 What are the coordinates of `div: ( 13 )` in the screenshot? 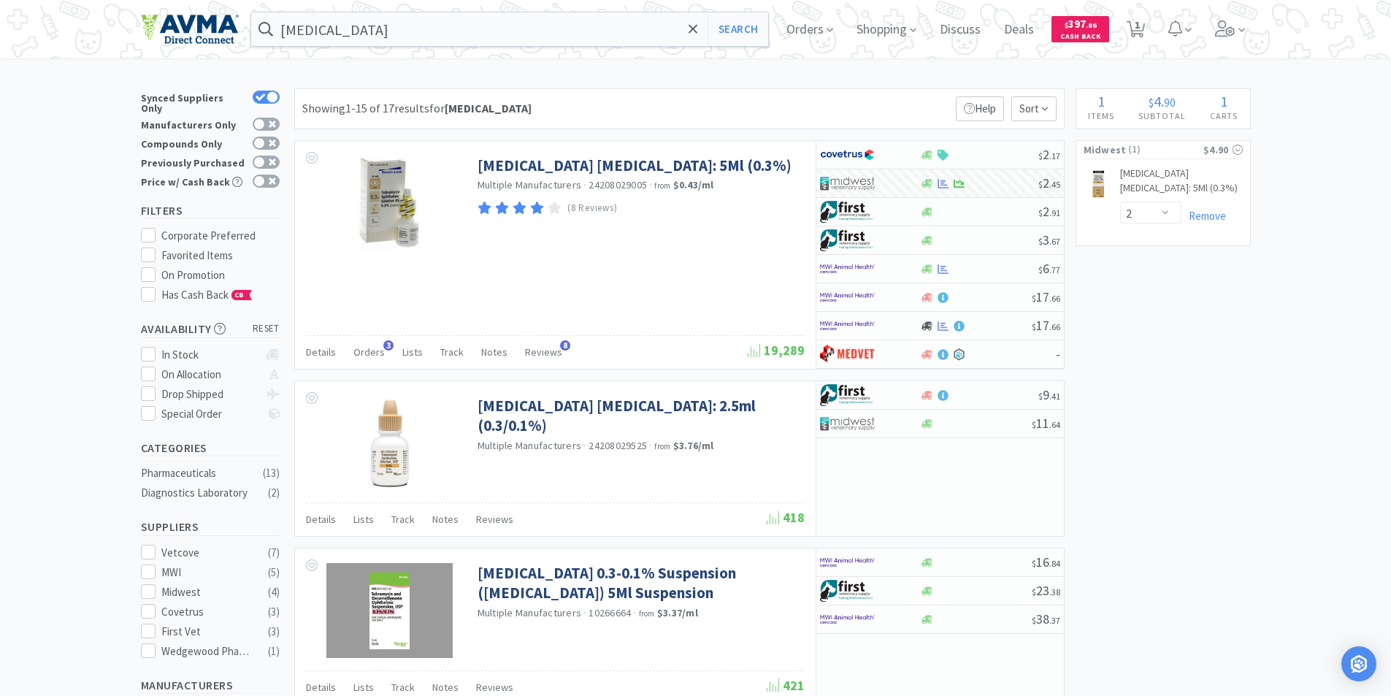 It's located at (271, 473).